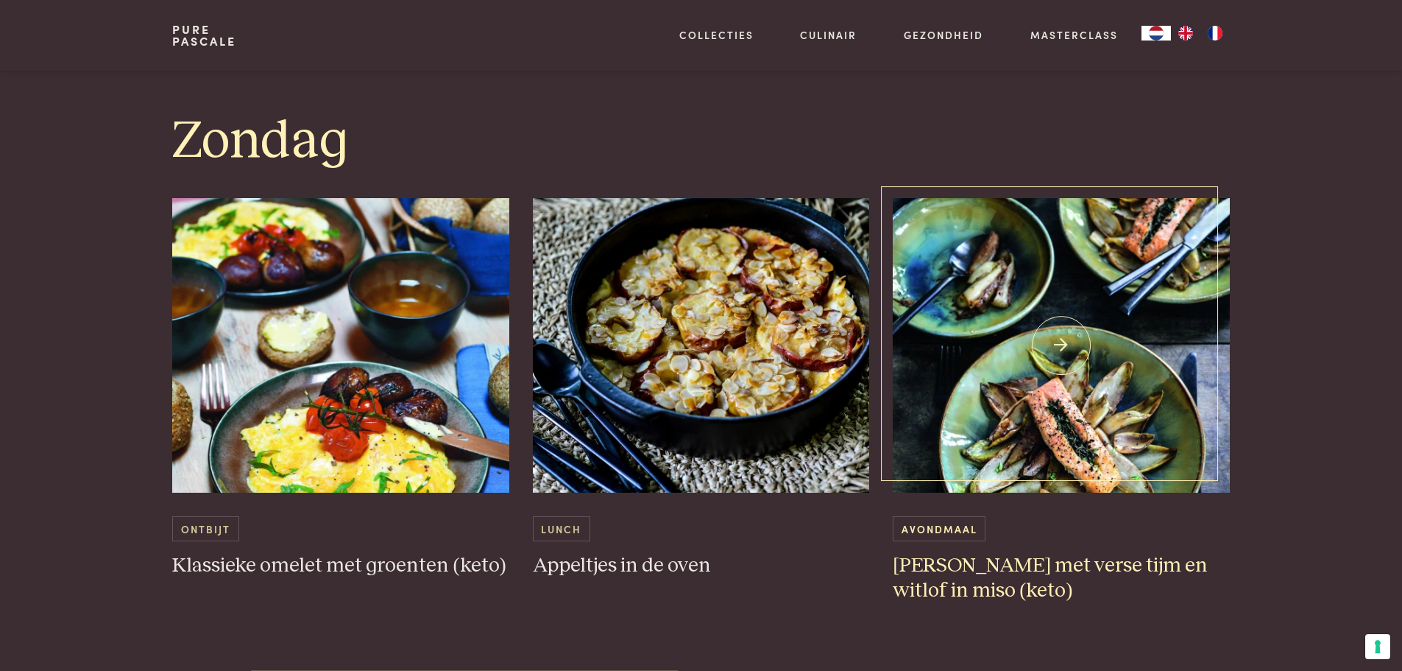 This screenshot has width=1402, height=671. What do you see at coordinates (1378, 646) in the screenshot?
I see `button: Uw voorkeuren voor toestemming voor trackingtechnologieën` at bounding box center [1378, 646].